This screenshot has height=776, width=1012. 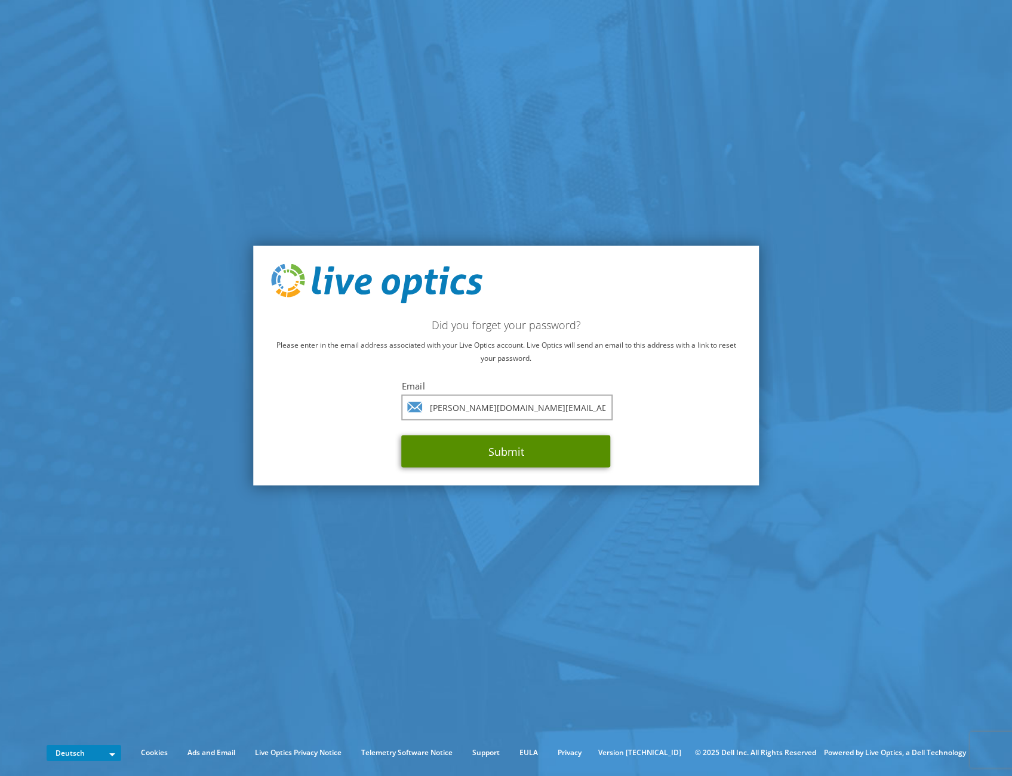 What do you see at coordinates (895, 753) in the screenshot?
I see `li: Powered by Live Optics, a Dell Technology` at bounding box center [895, 753].